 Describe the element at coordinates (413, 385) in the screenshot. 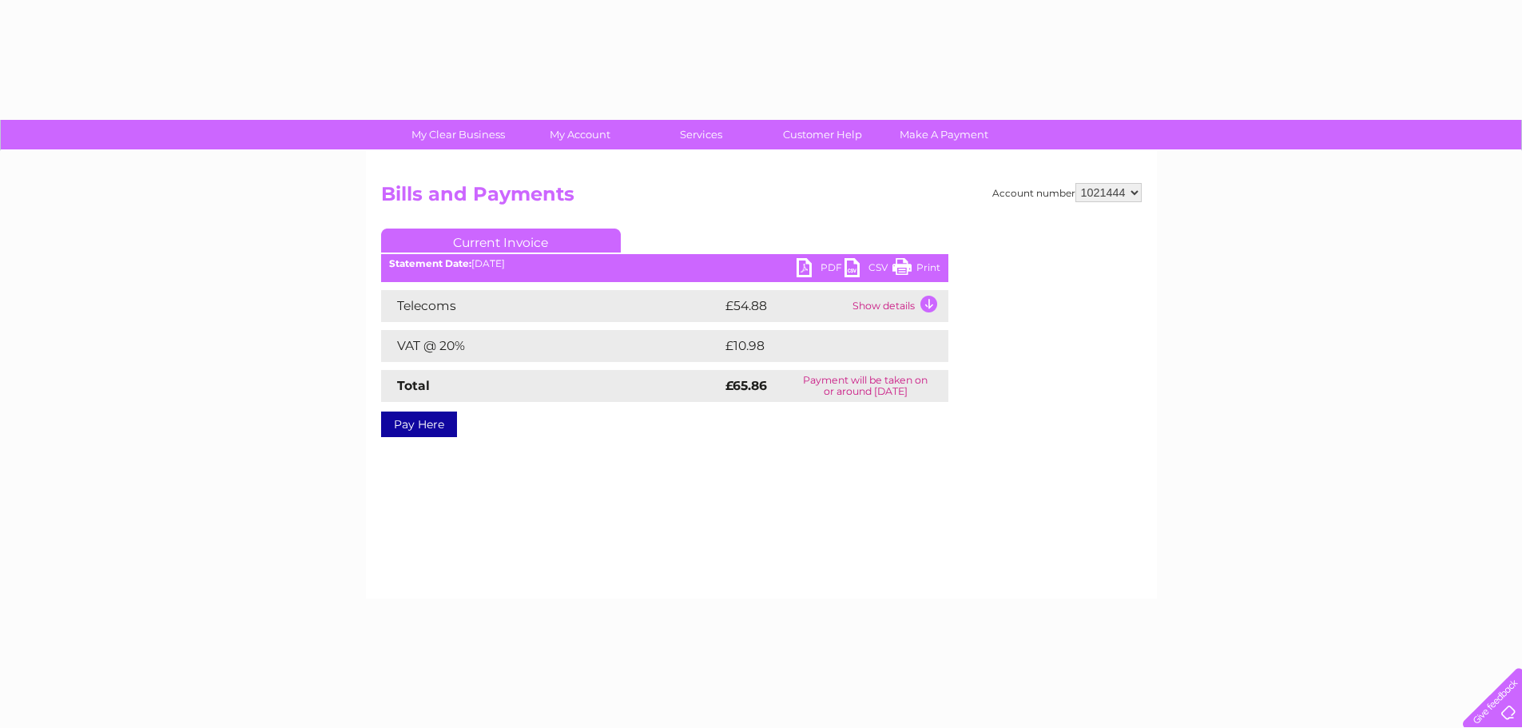

I see `strong: Total` at that location.